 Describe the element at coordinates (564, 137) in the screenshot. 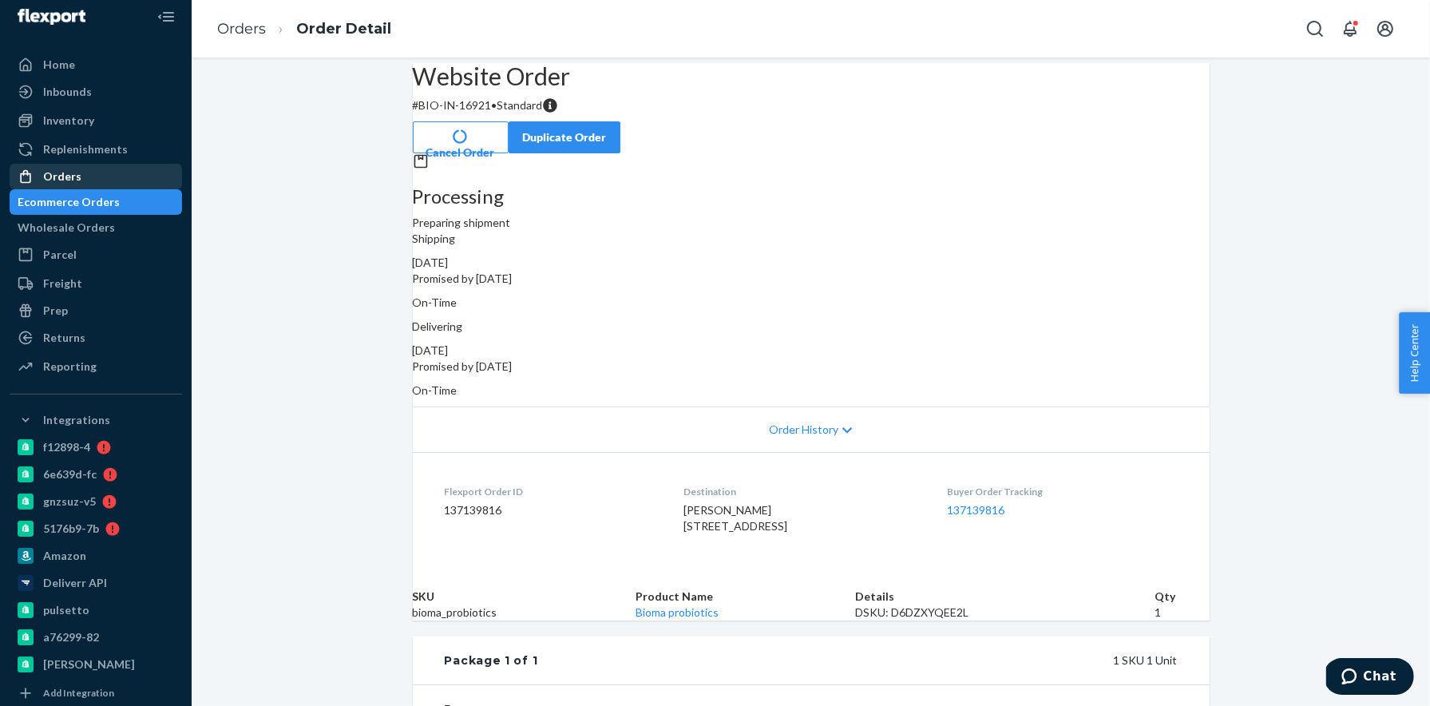

I see `button: Duplicate Order` at that location.